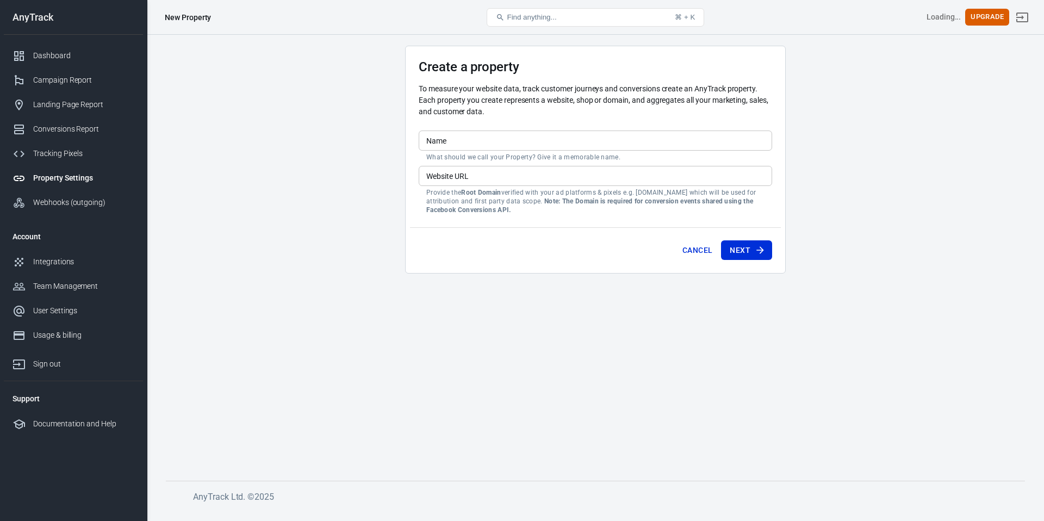 Image resolution: width=1044 pixels, height=521 pixels. Describe the element at coordinates (747, 250) in the screenshot. I see `button: Next` at that location.